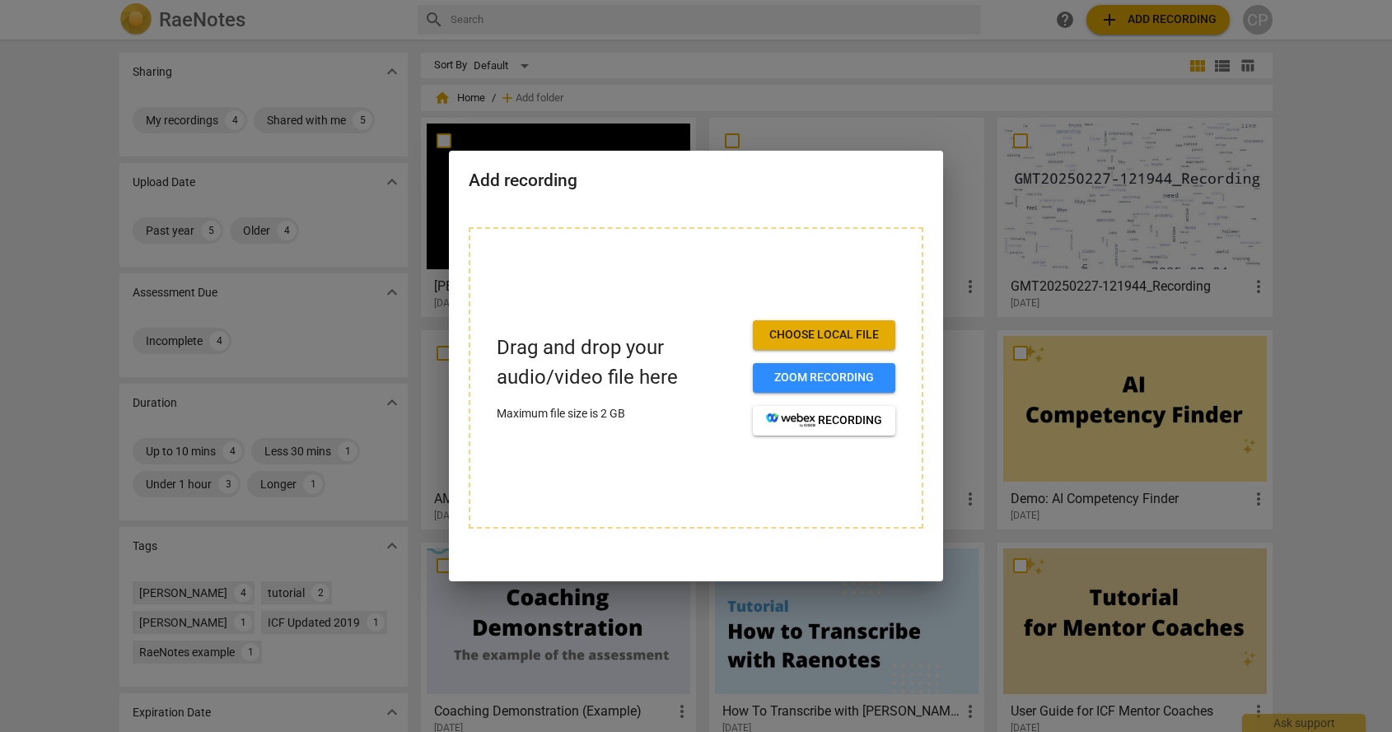 This screenshot has height=732, width=1392. What do you see at coordinates (824, 378) in the screenshot?
I see `span: Zoom recording` at bounding box center [824, 378].